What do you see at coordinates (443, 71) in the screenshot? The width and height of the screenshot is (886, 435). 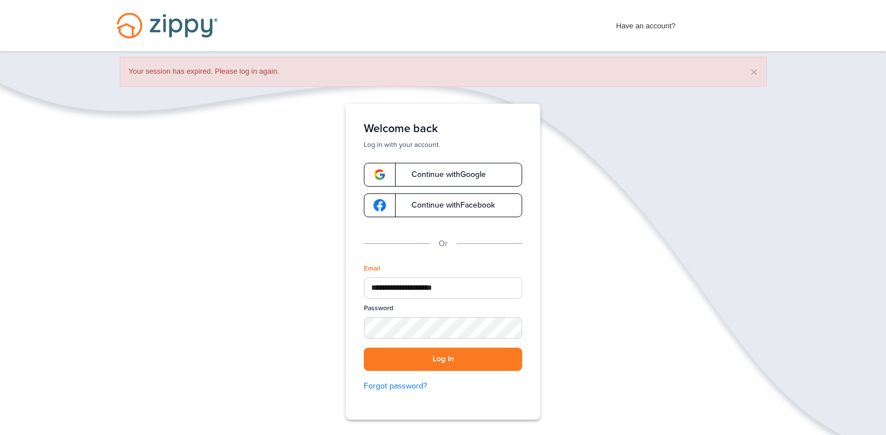 I see `div: Your session has expired. Please log in again.` at bounding box center [443, 71].